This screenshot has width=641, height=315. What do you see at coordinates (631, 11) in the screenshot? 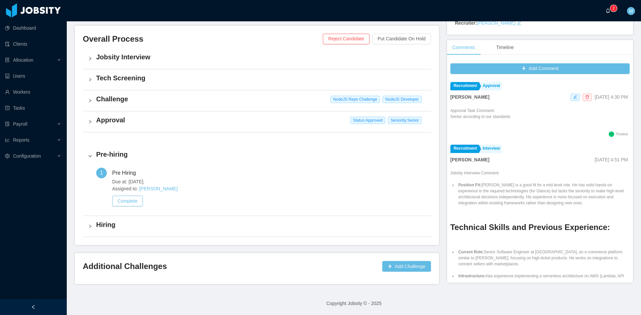
I see `span: M` at bounding box center [631, 11].